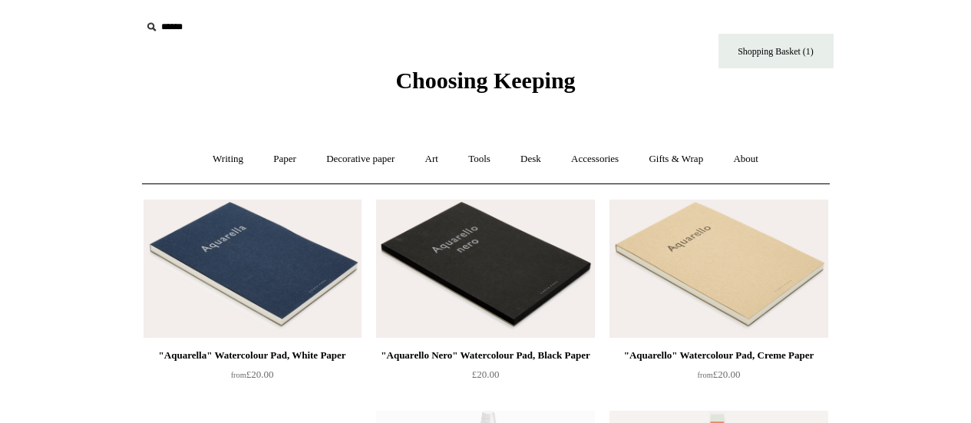 The image size is (971, 423). Describe the element at coordinates (253, 355) in the screenshot. I see `div: "Aquarella" Watercolour Pad, White Paper` at that location.